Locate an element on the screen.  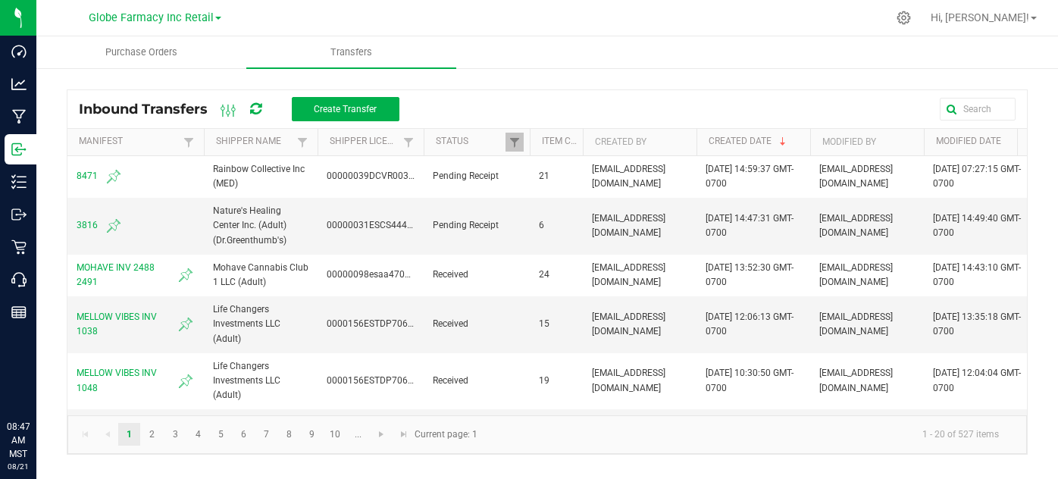
span: Sortable is located at coordinates (783, 142).